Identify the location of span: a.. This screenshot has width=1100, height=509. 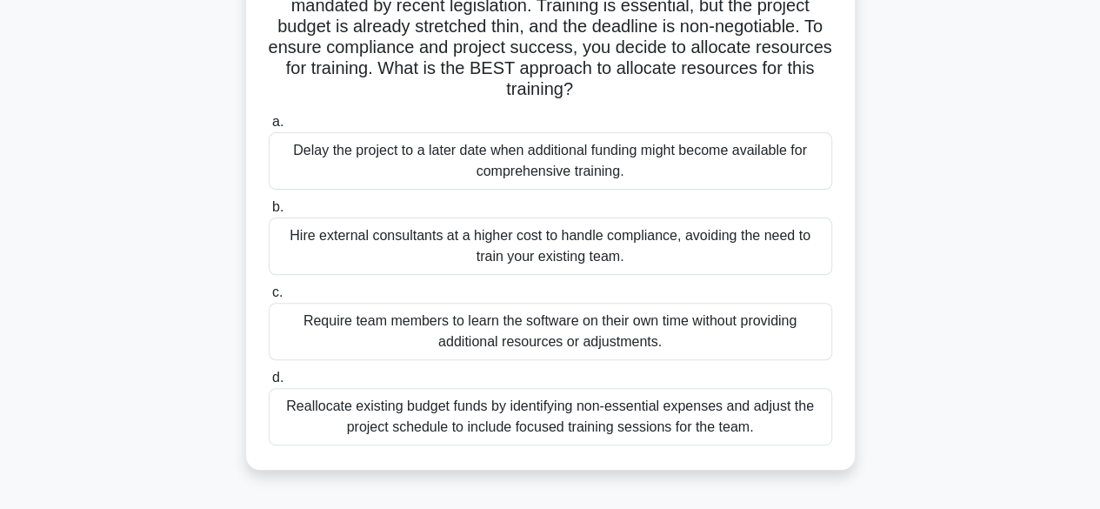
(277, 121).